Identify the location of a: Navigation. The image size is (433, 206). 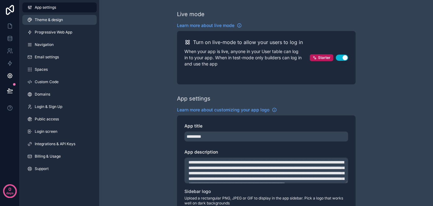
(59, 45).